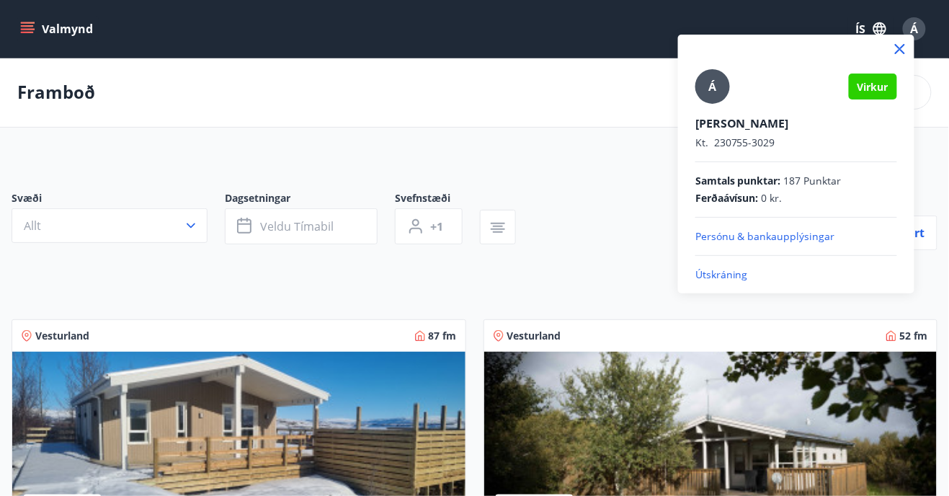 The image size is (949, 496). What do you see at coordinates (797, 143) in the screenshot?
I see `p: 230755-3029` at bounding box center [797, 143].